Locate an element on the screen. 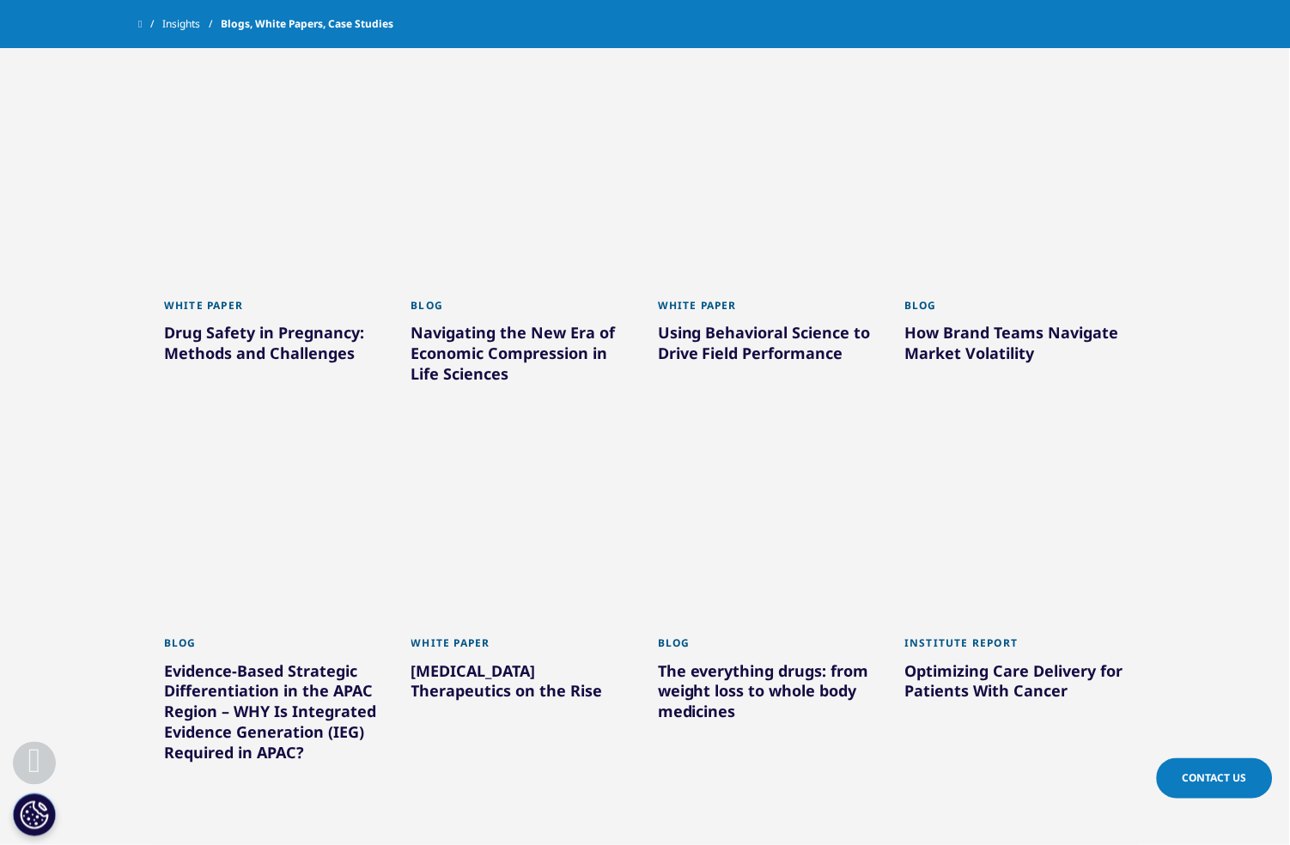 The width and height of the screenshot is (1290, 845). span: Blogs, White Papers, Case Studies is located at coordinates (307, 24).